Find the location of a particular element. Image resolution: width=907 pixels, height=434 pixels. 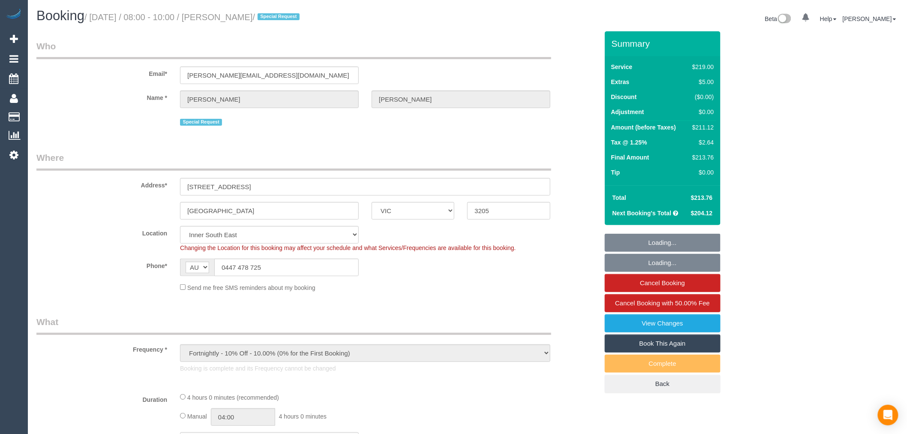

label: Email* is located at coordinates (102, 72).